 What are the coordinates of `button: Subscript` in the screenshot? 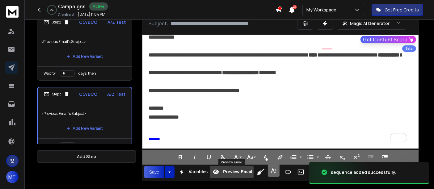 It's located at (342, 157).